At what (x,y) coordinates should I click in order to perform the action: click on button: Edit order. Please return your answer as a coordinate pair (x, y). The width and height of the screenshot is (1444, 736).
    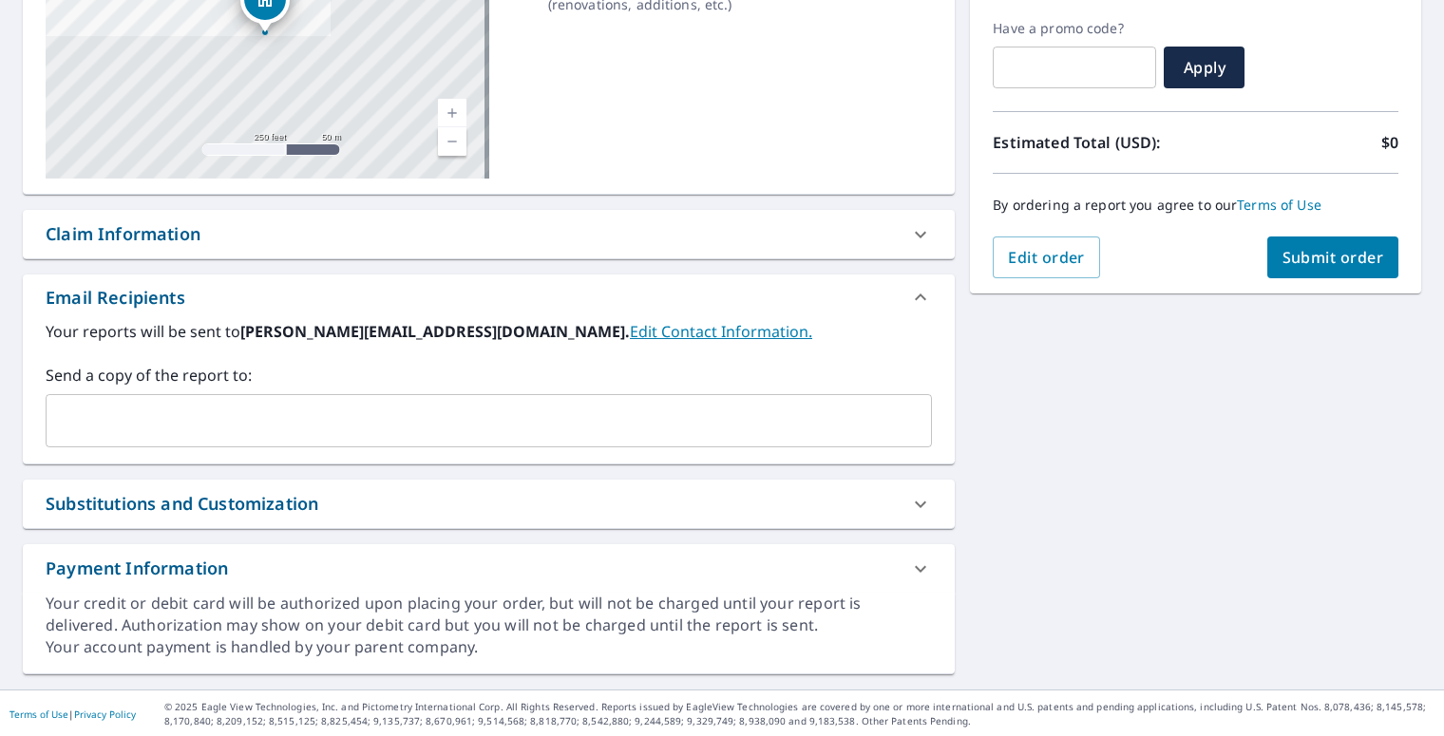
    Looking at the image, I should click on (1046, 257).